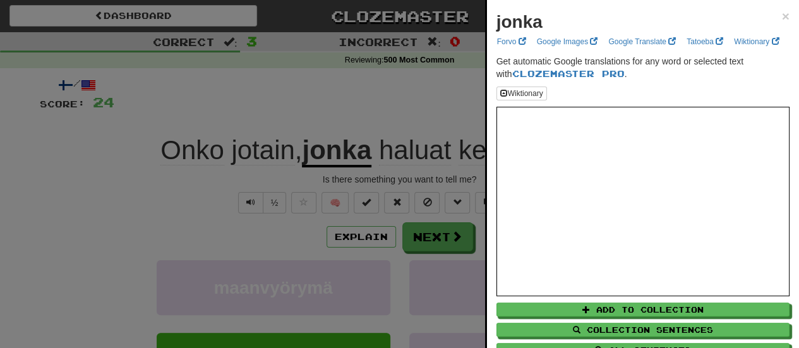 Image resolution: width=799 pixels, height=348 pixels. What do you see at coordinates (643, 309) in the screenshot?
I see `button: Add to Collection` at bounding box center [643, 309].